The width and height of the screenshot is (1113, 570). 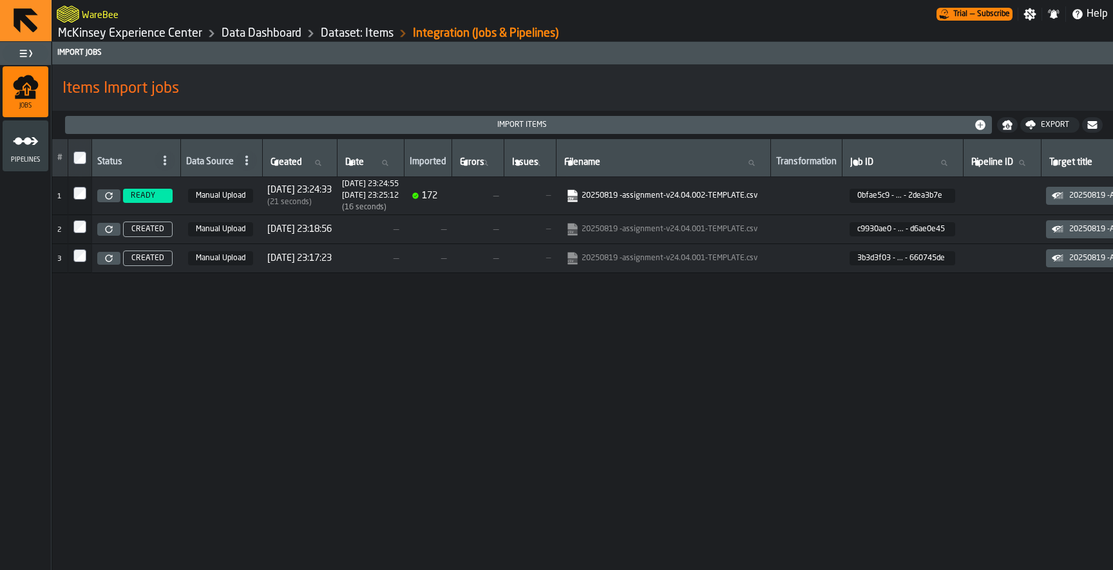 I want to click on div: Integration (Jobs & Pipelines), so click(x=486, y=33).